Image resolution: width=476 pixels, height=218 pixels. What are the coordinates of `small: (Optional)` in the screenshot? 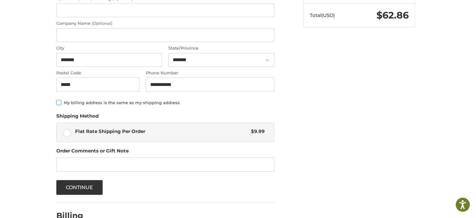 It's located at (102, 23).